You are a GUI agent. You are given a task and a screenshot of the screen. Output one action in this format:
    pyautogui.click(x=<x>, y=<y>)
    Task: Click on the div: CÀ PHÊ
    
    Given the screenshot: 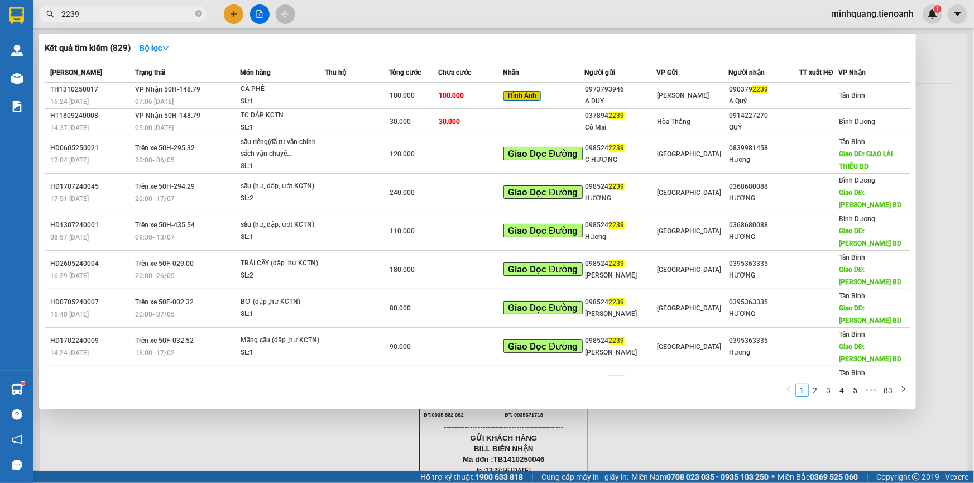 What is the action you would take?
    pyautogui.click(x=283, y=89)
    